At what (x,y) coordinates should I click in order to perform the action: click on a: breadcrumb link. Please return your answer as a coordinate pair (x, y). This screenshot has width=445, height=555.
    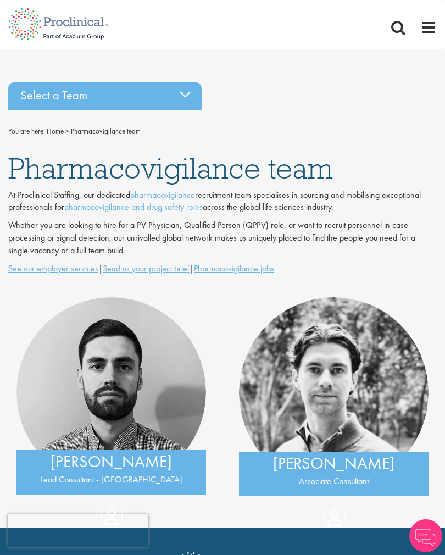
    Looking at the image, I should click on (55, 131).